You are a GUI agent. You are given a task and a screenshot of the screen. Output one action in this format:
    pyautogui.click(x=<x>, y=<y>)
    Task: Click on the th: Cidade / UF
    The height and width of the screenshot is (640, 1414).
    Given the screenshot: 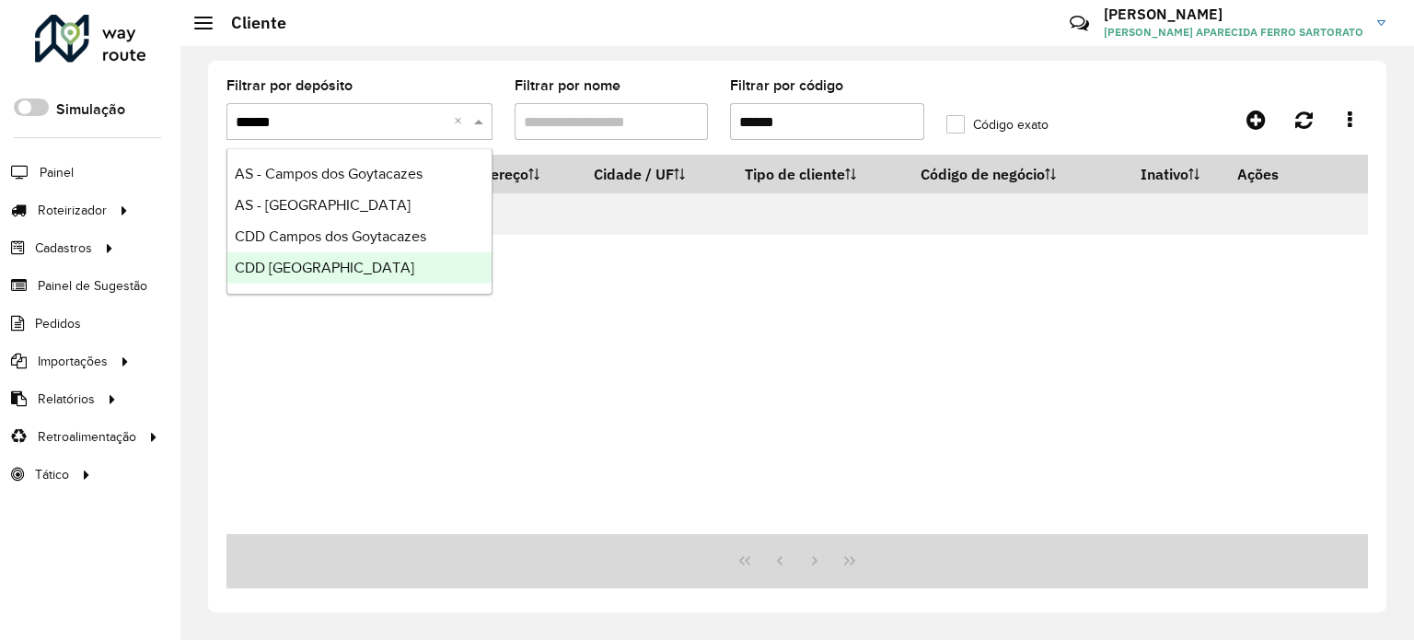 What is the action you would take?
    pyautogui.click(x=655, y=174)
    